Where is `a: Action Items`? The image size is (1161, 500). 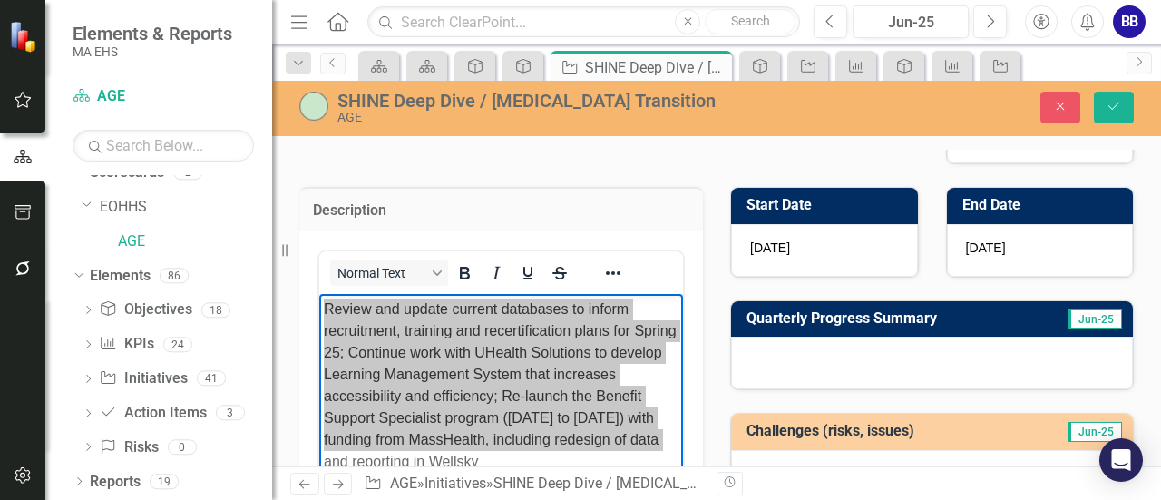 a: Action Items is located at coordinates (152, 413).